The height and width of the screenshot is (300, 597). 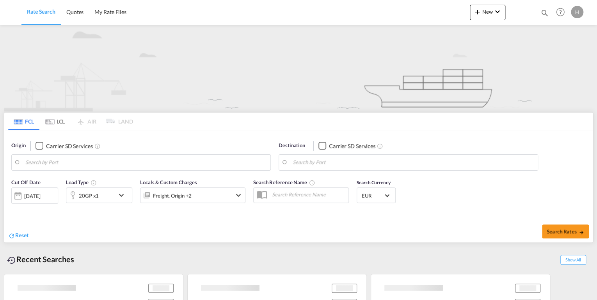 I want to click on div: Origin Checkbox No InkUnchecked: Search for CY (Container Yard) services for all selected carrier..., so click(x=298, y=186).